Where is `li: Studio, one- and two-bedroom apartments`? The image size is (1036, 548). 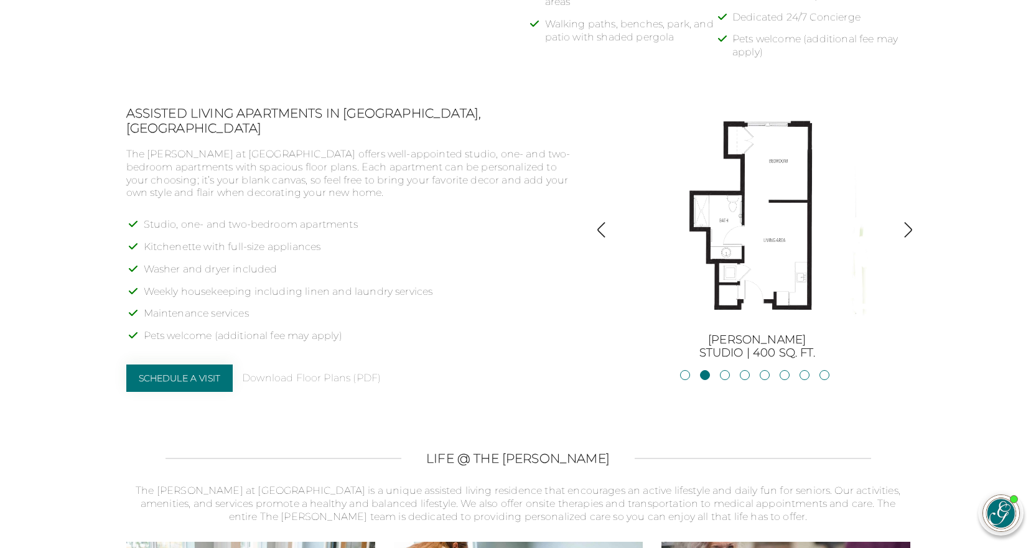 li: Studio, one- and two-bedroom apartments is located at coordinates (360, 230).